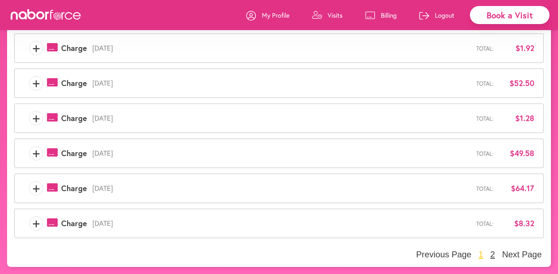 The width and height of the screenshot is (558, 274). What do you see at coordinates (480, 254) in the screenshot?
I see `button: 1` at bounding box center [480, 254].